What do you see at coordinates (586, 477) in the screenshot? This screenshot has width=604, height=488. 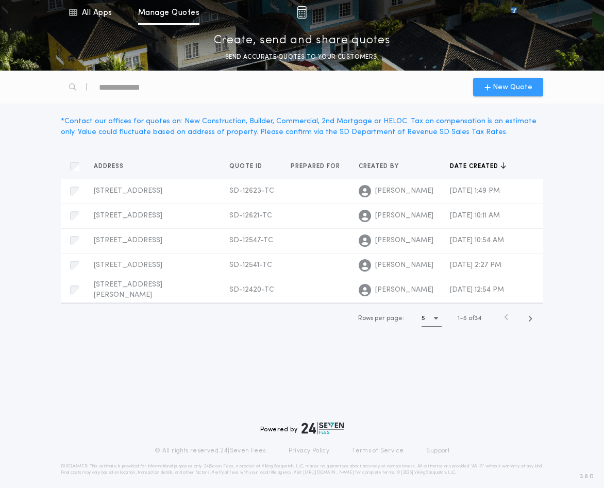 I see `span: 3.8.0` at bounding box center [586, 477].